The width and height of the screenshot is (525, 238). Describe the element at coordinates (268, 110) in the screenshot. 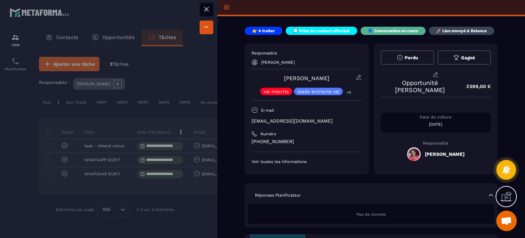

I see `p: E-mail` at that location.